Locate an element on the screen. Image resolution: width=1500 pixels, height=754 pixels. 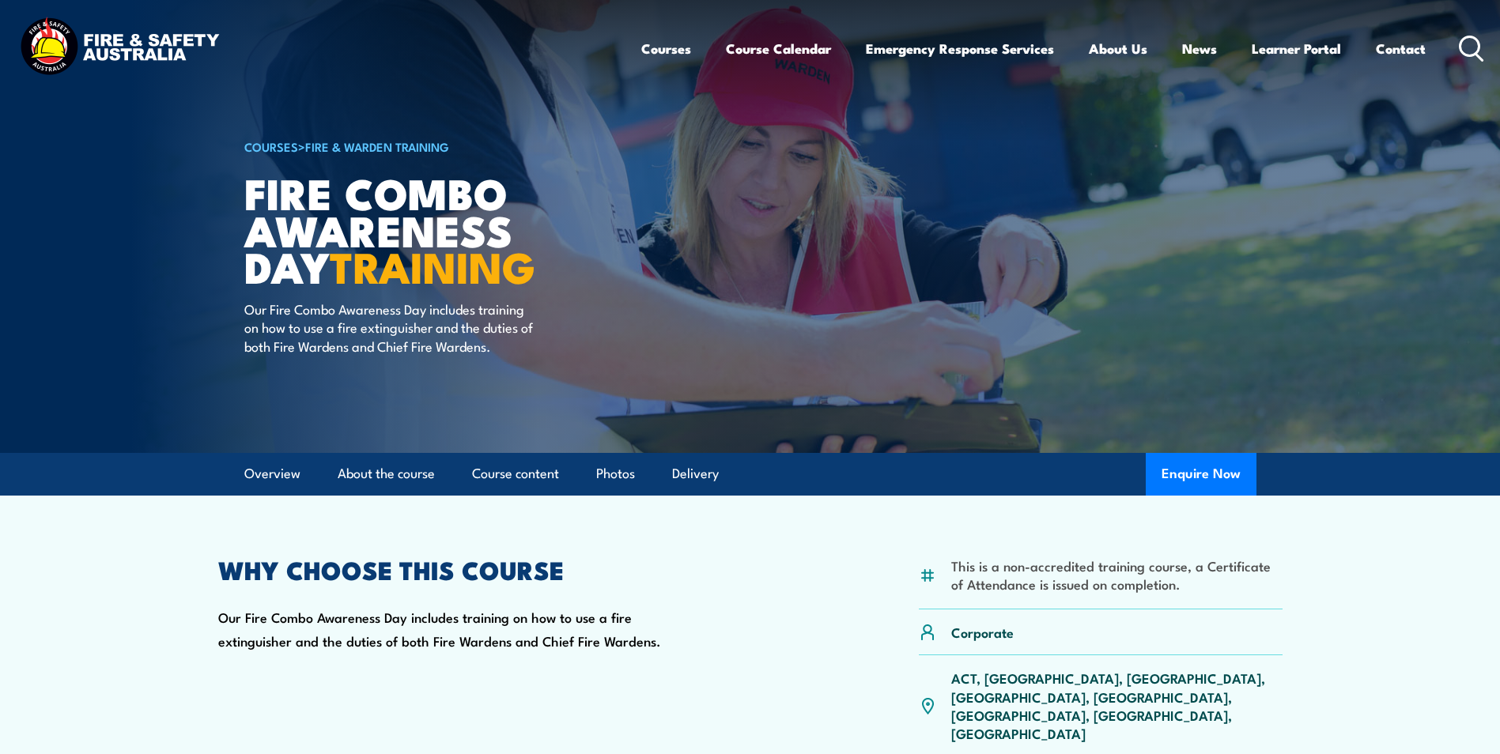
a: Fire & Warden Training is located at coordinates (377, 146).